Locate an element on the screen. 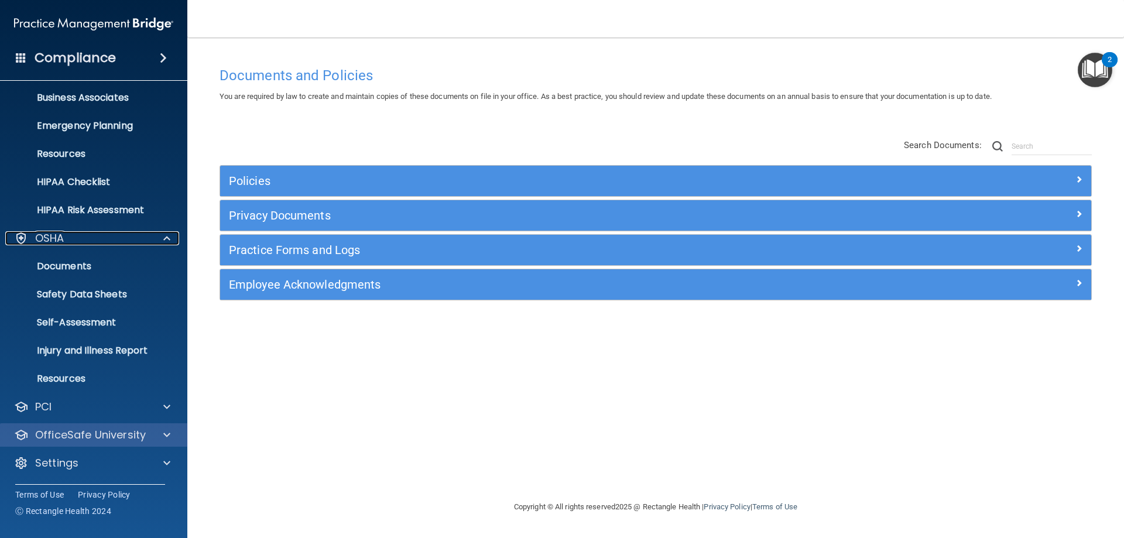 This screenshot has height=538, width=1124. img: PMB logo is located at coordinates (94, 24).